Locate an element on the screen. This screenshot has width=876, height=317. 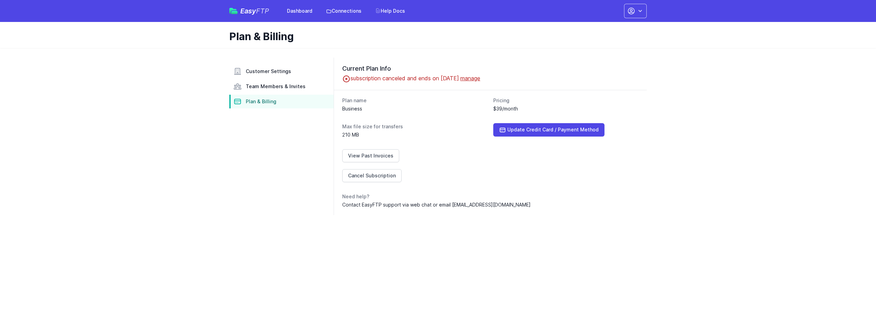
dd: $39/month is located at coordinates (566, 109).